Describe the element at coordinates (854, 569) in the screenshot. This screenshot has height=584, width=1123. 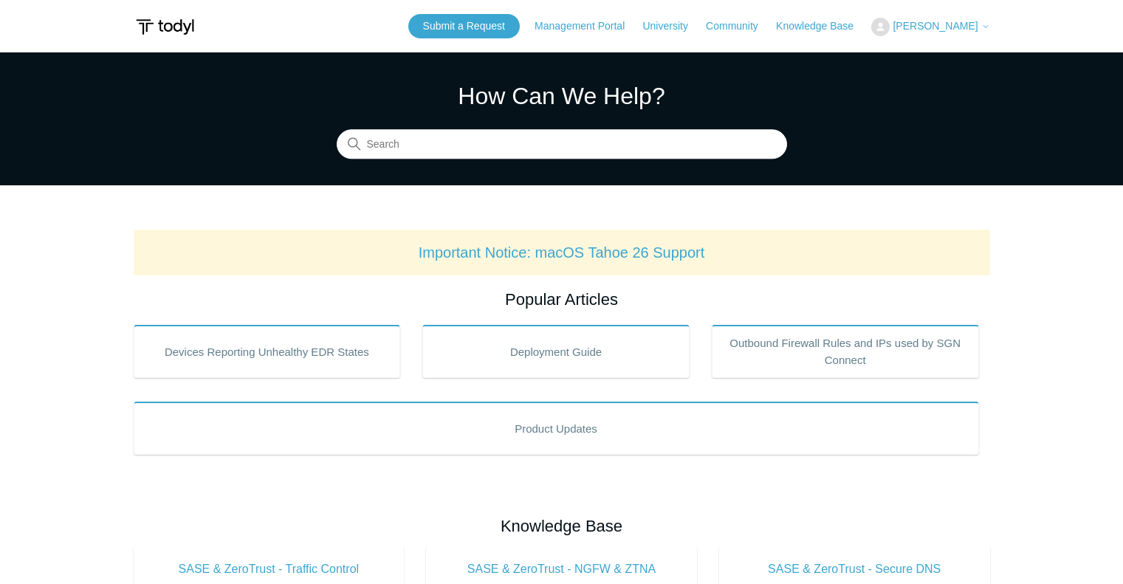
I see `span: SASE & ZeroTrust - Secure DNS` at that location.